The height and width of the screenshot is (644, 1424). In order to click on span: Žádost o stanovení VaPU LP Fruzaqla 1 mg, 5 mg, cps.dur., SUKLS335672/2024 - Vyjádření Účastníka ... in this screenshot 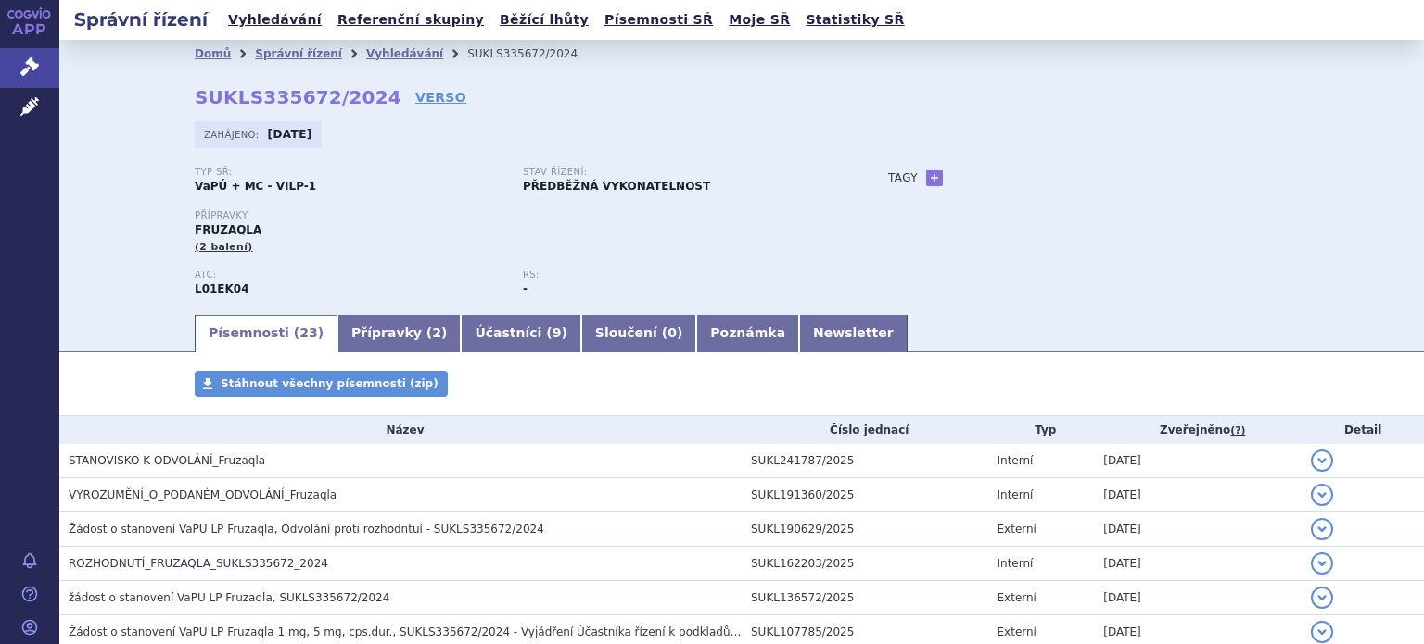, I will do `click(467, 632)`.